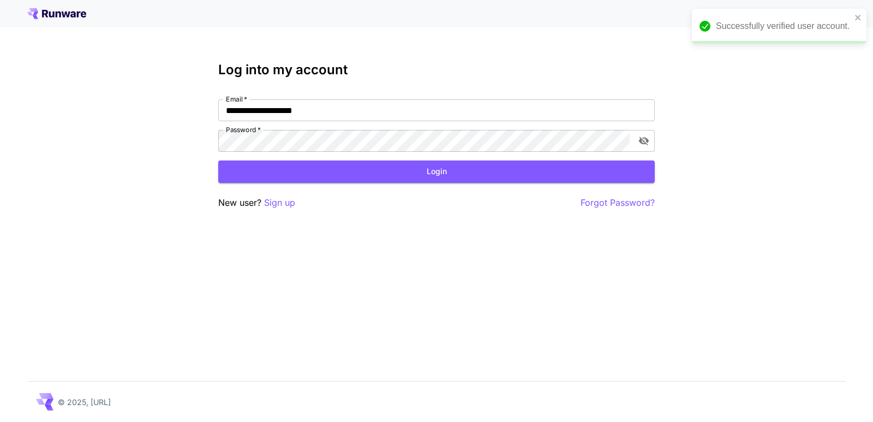 This screenshot has width=873, height=422. I want to click on label: Email, so click(236, 99).